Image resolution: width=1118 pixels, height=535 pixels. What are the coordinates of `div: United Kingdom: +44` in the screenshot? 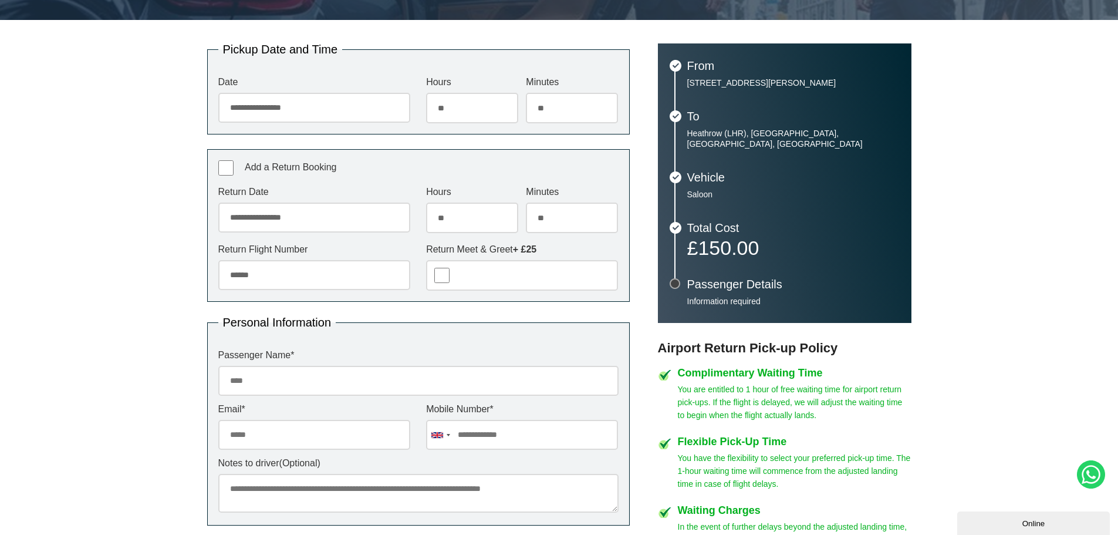 It's located at (440, 434).